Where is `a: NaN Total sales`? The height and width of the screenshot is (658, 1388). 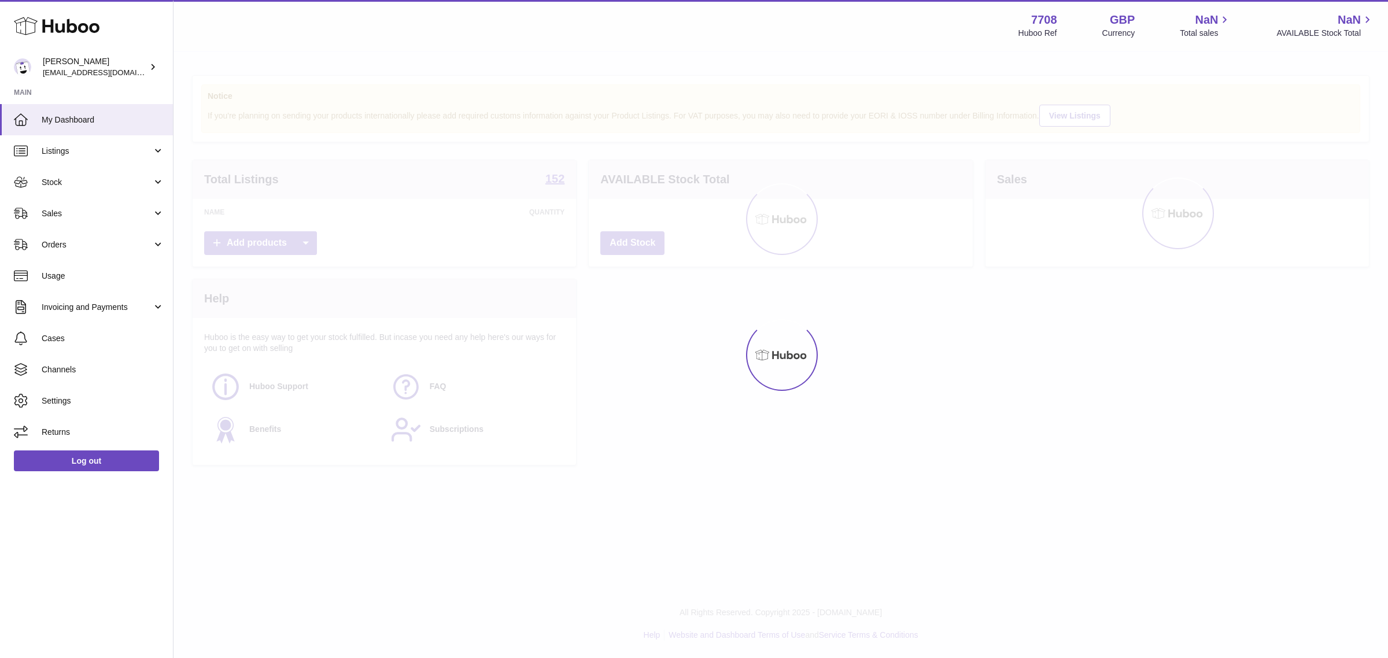
a: NaN Total sales is located at coordinates (1206, 25).